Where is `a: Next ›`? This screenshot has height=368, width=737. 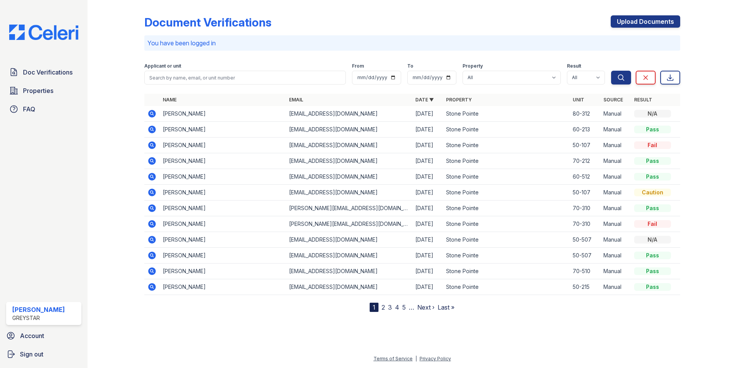 a: Next › is located at coordinates (426, 307).